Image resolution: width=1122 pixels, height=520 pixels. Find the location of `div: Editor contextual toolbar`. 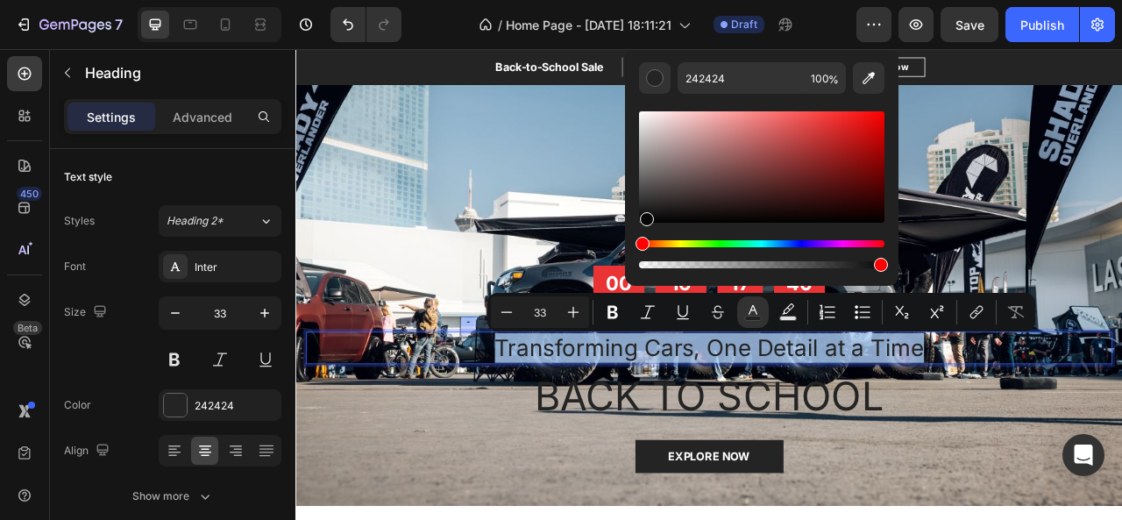

div: Editor contextual toolbar is located at coordinates (761, 312).